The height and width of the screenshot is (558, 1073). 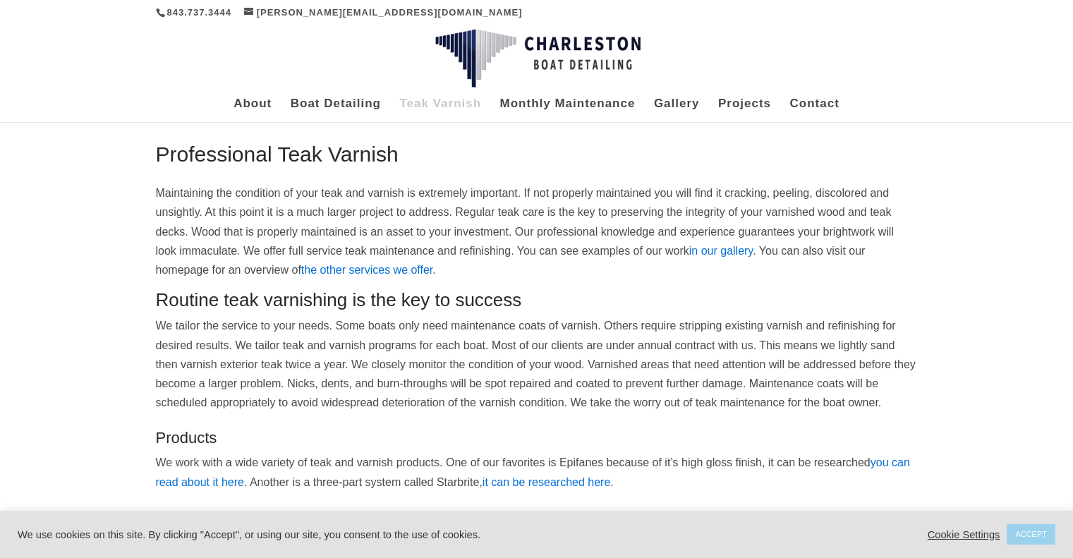 I want to click on div: We use cookies on this site. By clicking "Accept", or using our site, you consent to the use of c..., so click(x=381, y=535).